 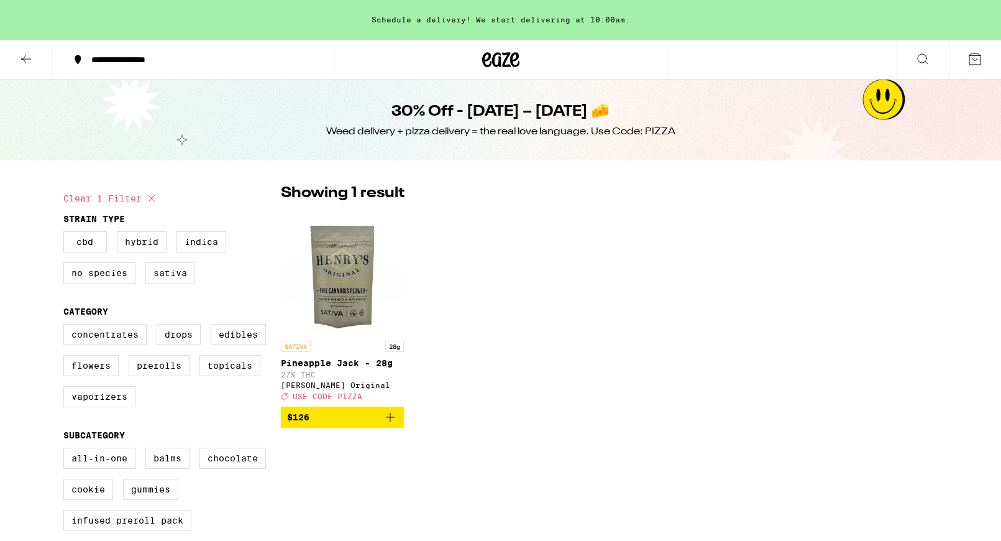 What do you see at coordinates (238, 334) in the screenshot?
I see `label: Edibles` at bounding box center [238, 334].